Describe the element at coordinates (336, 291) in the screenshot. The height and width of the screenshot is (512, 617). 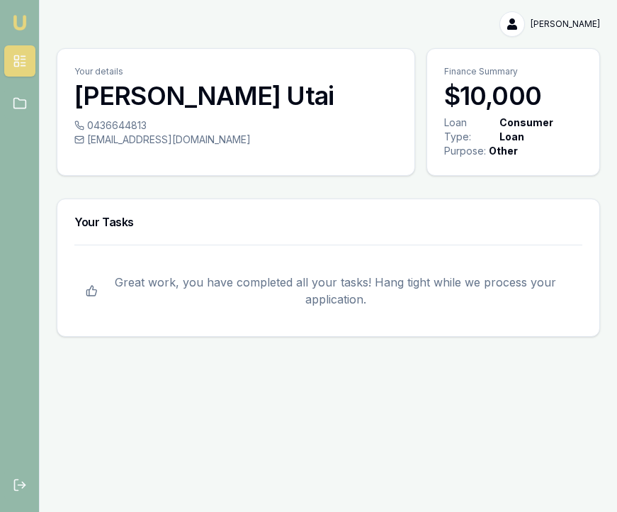
I see `span: Great work, you have completed all your tasks! Hang tight while we process your application.` at that location.